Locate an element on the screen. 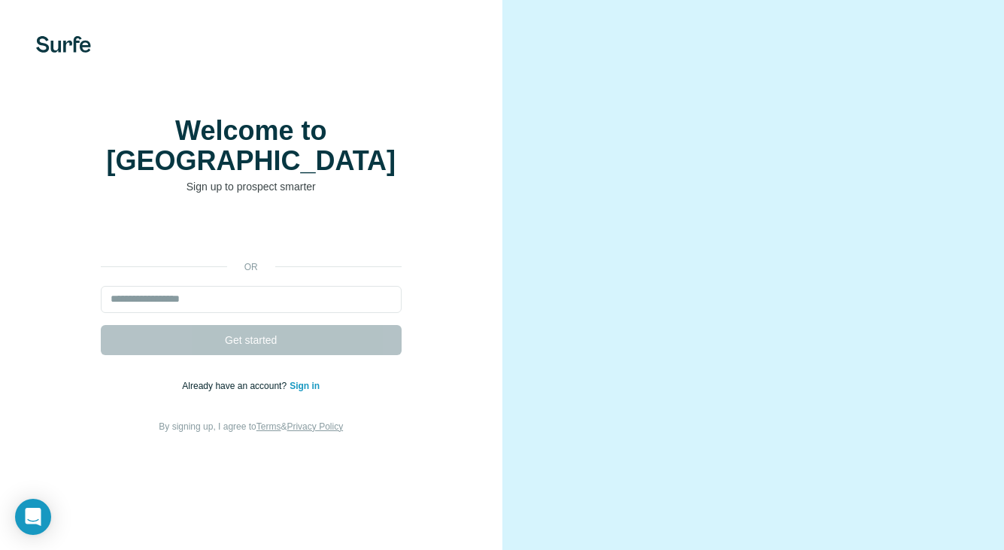 This screenshot has height=550, width=1004. div: Open Intercom Messenger is located at coordinates (33, 517).